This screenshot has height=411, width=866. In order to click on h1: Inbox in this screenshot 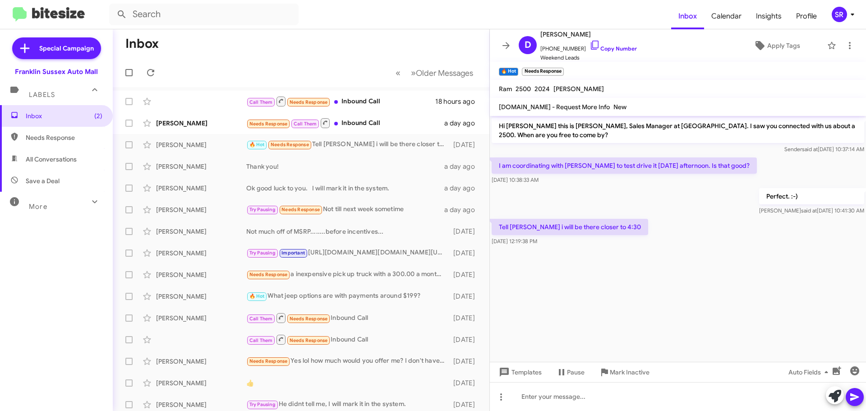, I will do `click(142, 44)`.